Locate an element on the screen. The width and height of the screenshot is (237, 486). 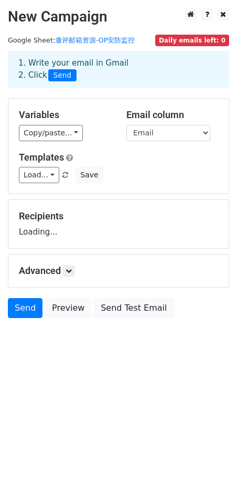
a: Copy/paste... is located at coordinates (51, 133).